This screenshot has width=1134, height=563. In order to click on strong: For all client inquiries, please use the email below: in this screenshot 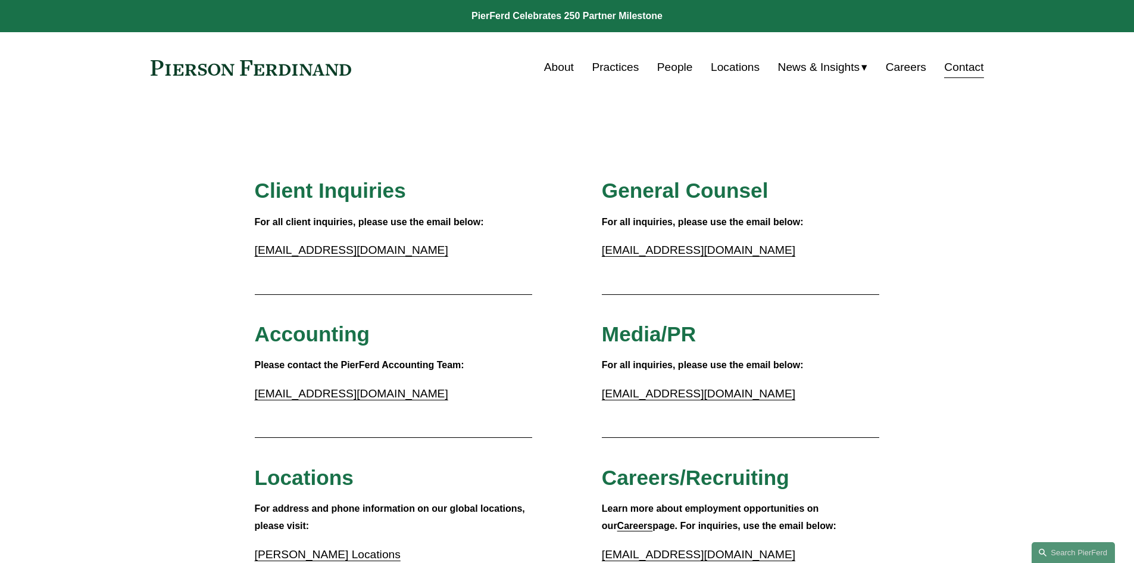, I will do `click(369, 221)`.